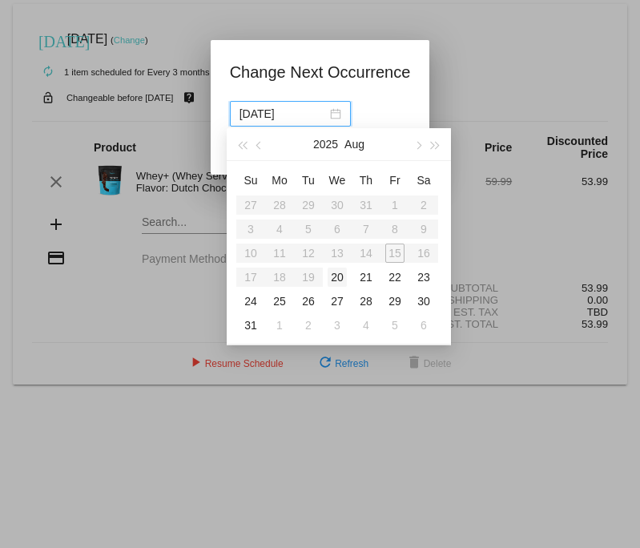 This screenshot has height=548, width=640. I want to click on div: 23, so click(424, 277).